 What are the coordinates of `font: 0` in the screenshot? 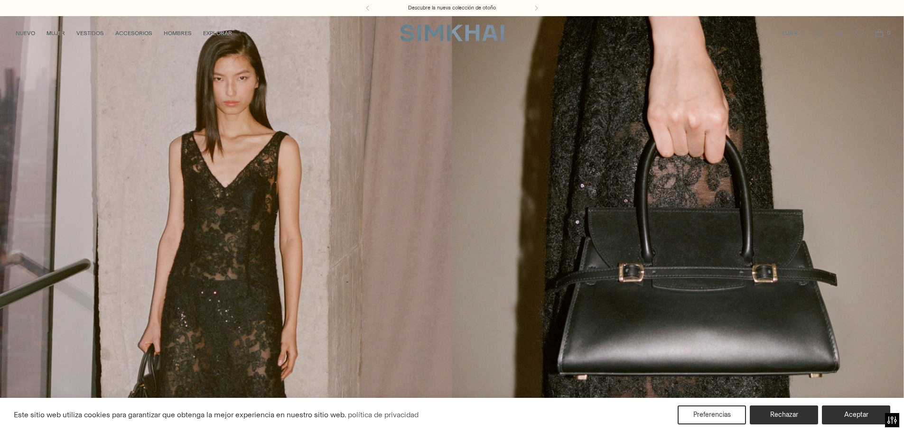 It's located at (888, 33).